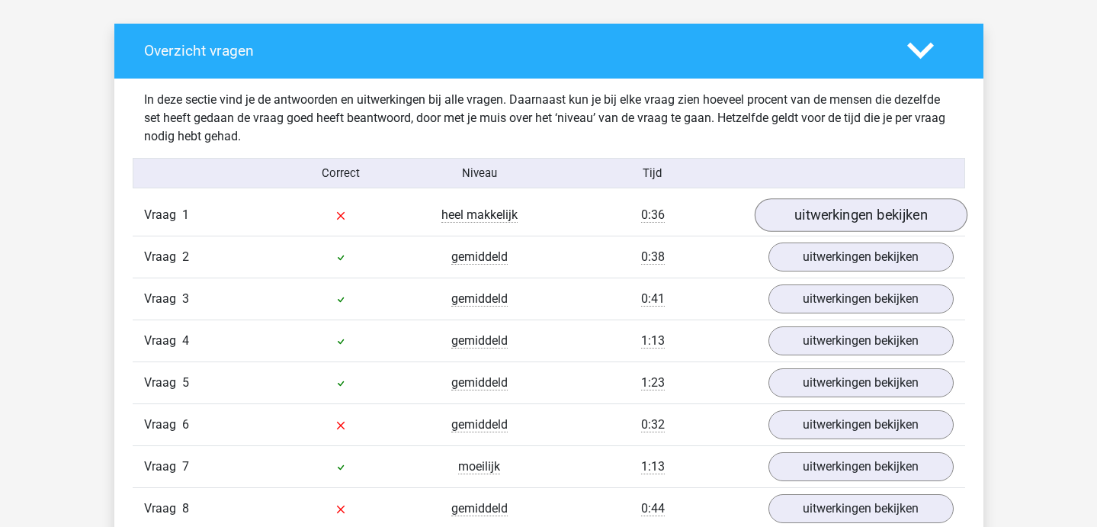 The height and width of the screenshot is (527, 1097). Describe the element at coordinates (185, 424) in the screenshot. I see `span: 6` at that location.